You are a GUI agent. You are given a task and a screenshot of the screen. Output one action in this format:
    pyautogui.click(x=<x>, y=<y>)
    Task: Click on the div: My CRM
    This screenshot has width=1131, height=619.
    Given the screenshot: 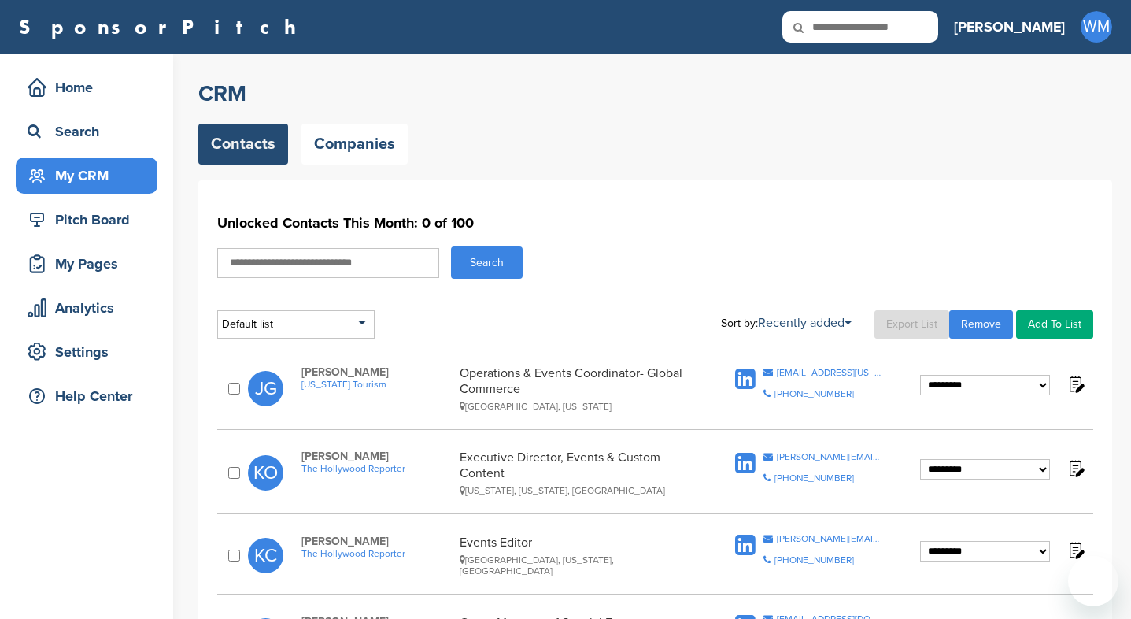 What is the action you would take?
    pyautogui.click(x=91, y=176)
    